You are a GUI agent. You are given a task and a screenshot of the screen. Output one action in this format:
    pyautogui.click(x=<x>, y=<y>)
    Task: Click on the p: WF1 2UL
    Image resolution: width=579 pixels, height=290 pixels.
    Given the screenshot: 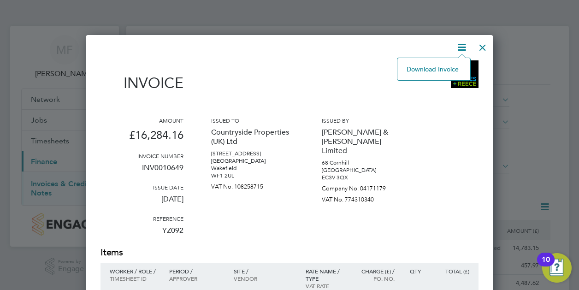 What is the action you would take?
    pyautogui.click(x=253, y=176)
    